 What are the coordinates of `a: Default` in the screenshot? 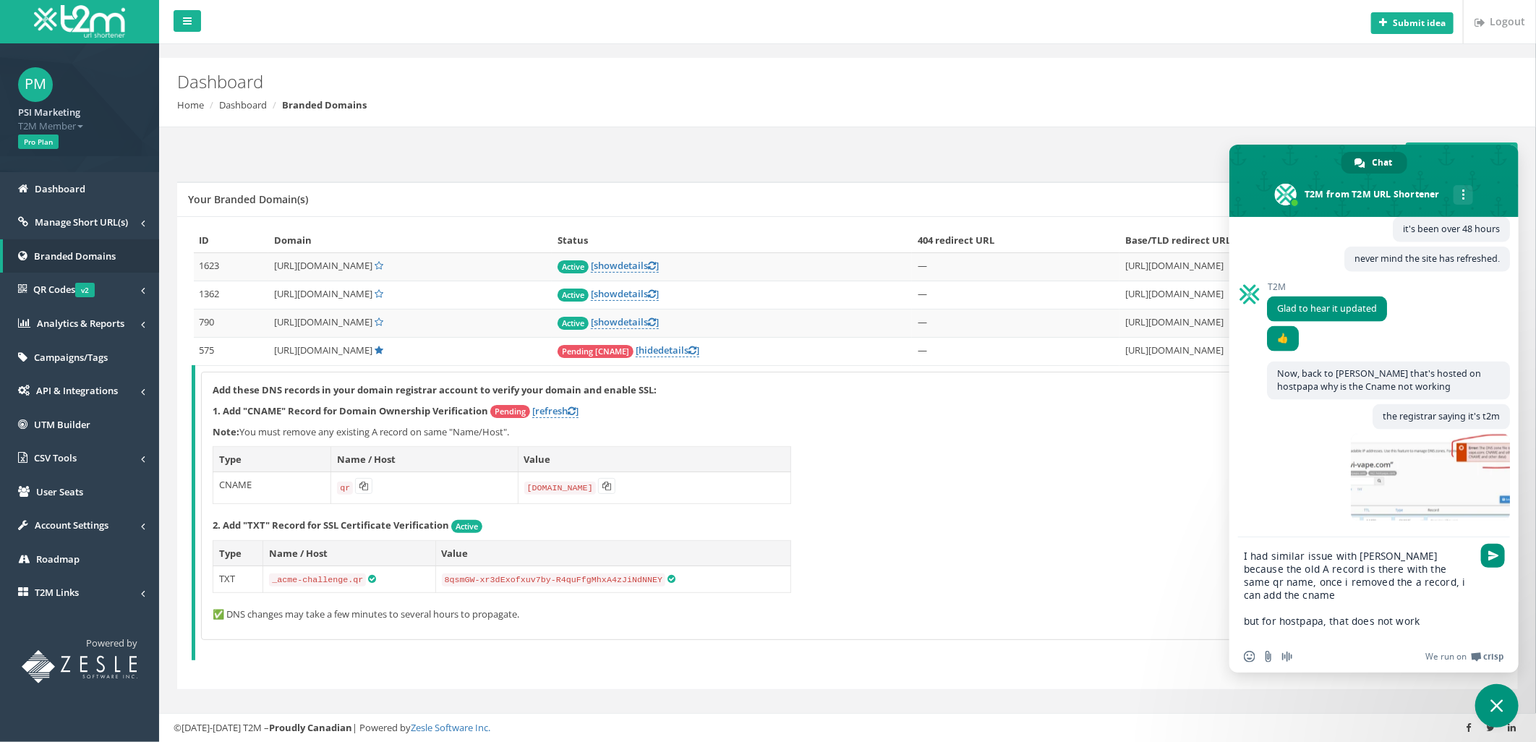 It's located at (379, 350).